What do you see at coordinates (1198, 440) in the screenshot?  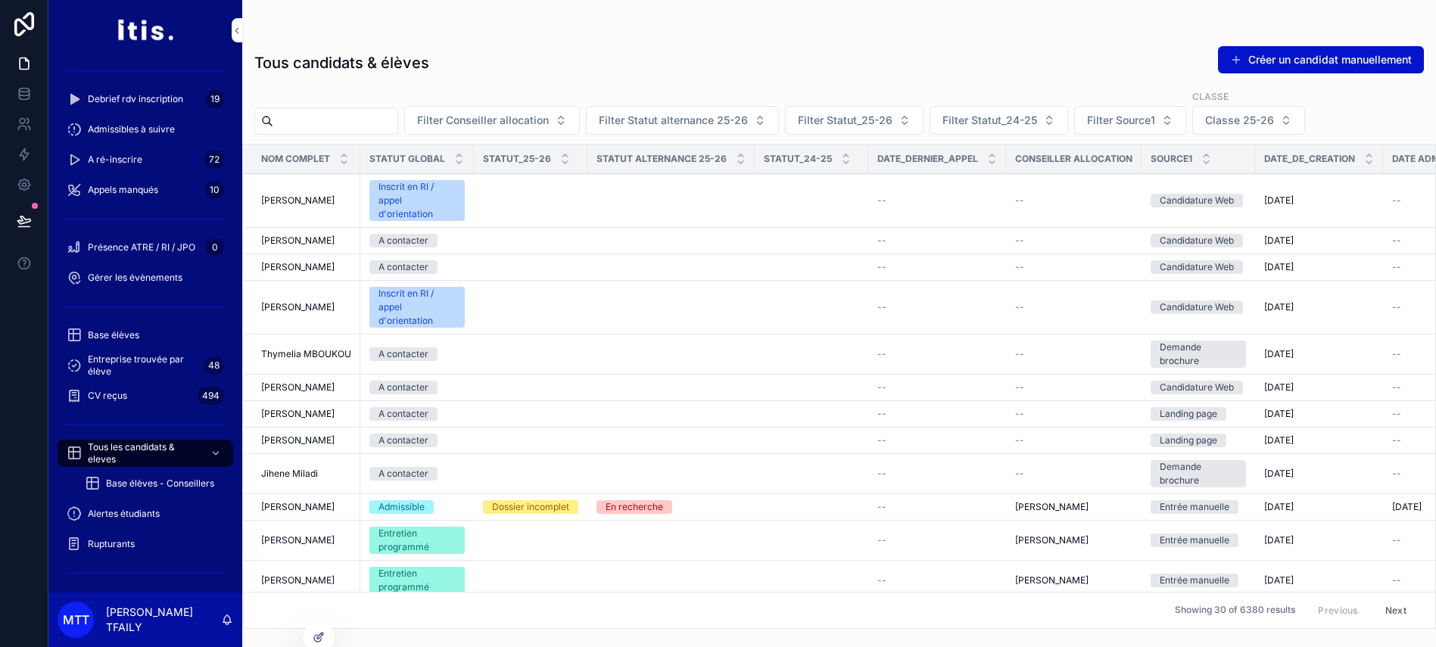 I see `a: Landing page` at bounding box center [1198, 440].